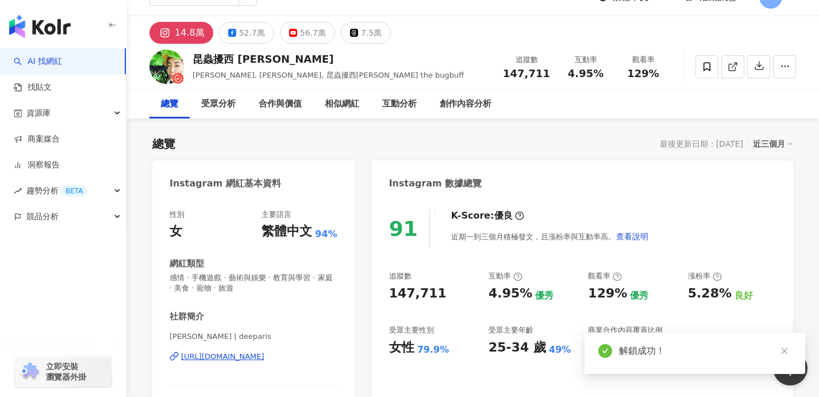  Describe the element at coordinates (247, 33) in the screenshot. I see `button: 52.7萬` at that location.